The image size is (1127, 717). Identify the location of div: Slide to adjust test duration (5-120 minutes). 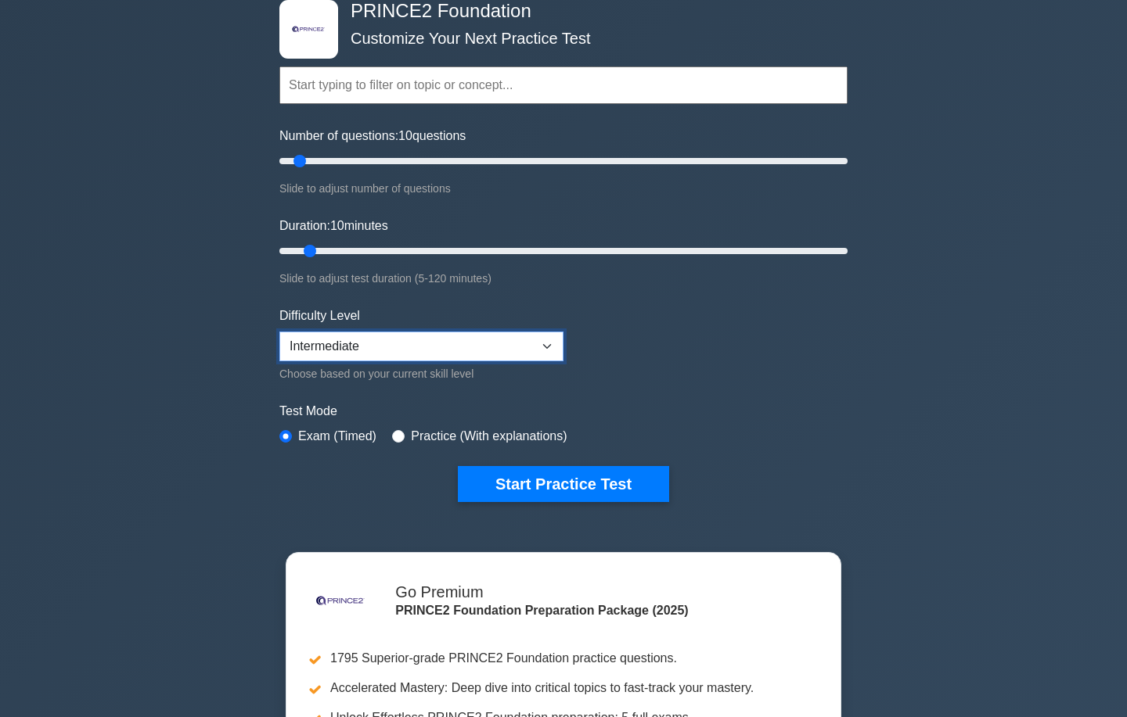
(563, 279).